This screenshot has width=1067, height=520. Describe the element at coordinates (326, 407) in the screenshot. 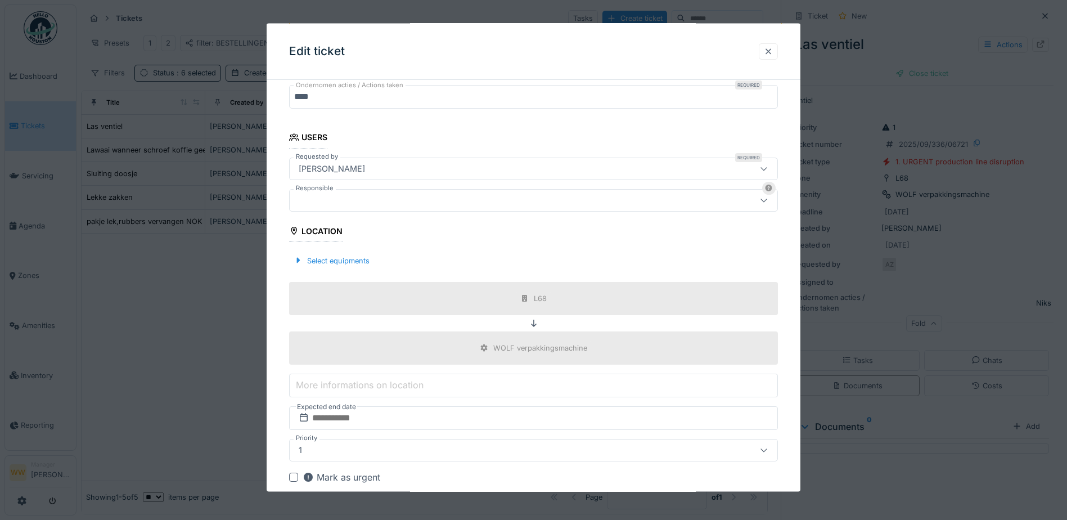

I see `label: Expected end date` at that location.